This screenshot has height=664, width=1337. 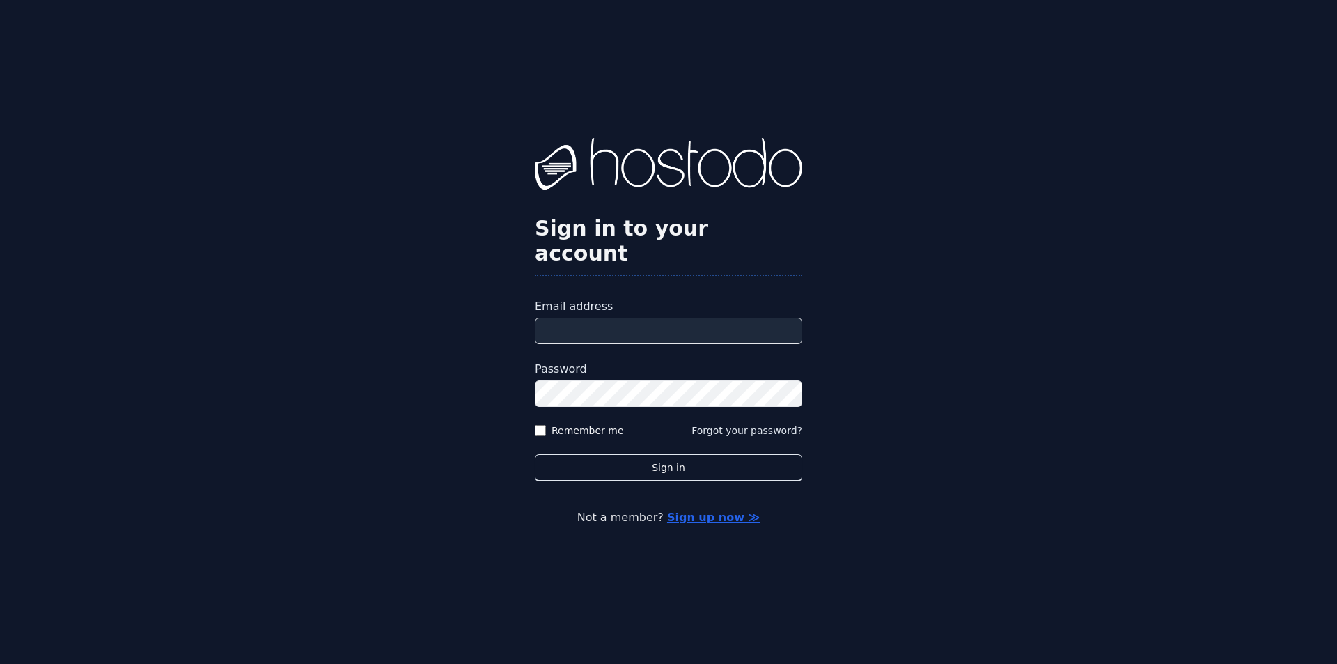 What do you see at coordinates (669, 369) in the screenshot?
I see `label: Password` at bounding box center [669, 369].